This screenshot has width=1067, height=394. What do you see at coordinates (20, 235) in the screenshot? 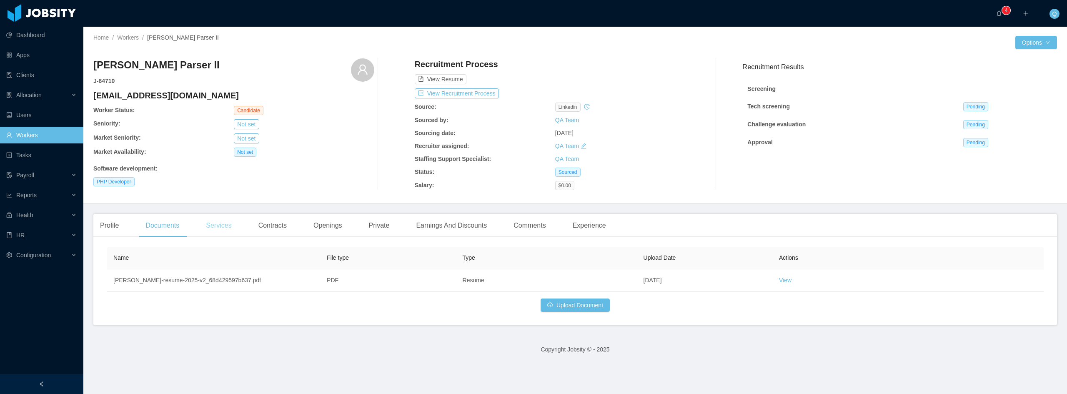
I see `span: HR` at bounding box center [20, 235].